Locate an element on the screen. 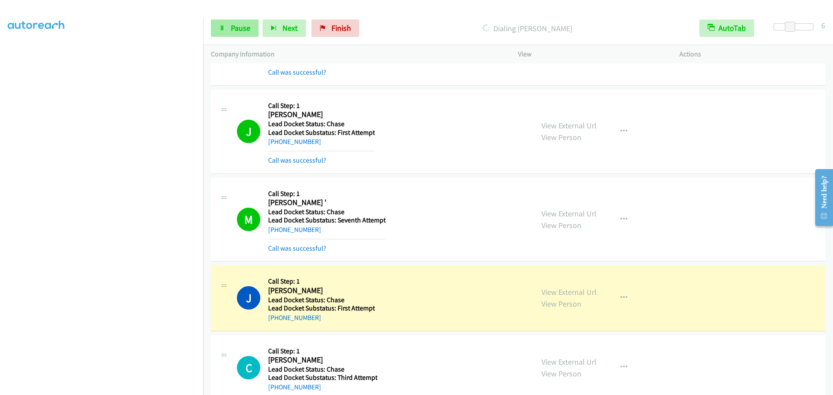 The height and width of the screenshot is (395, 833). a: Pause is located at coordinates (235, 28).